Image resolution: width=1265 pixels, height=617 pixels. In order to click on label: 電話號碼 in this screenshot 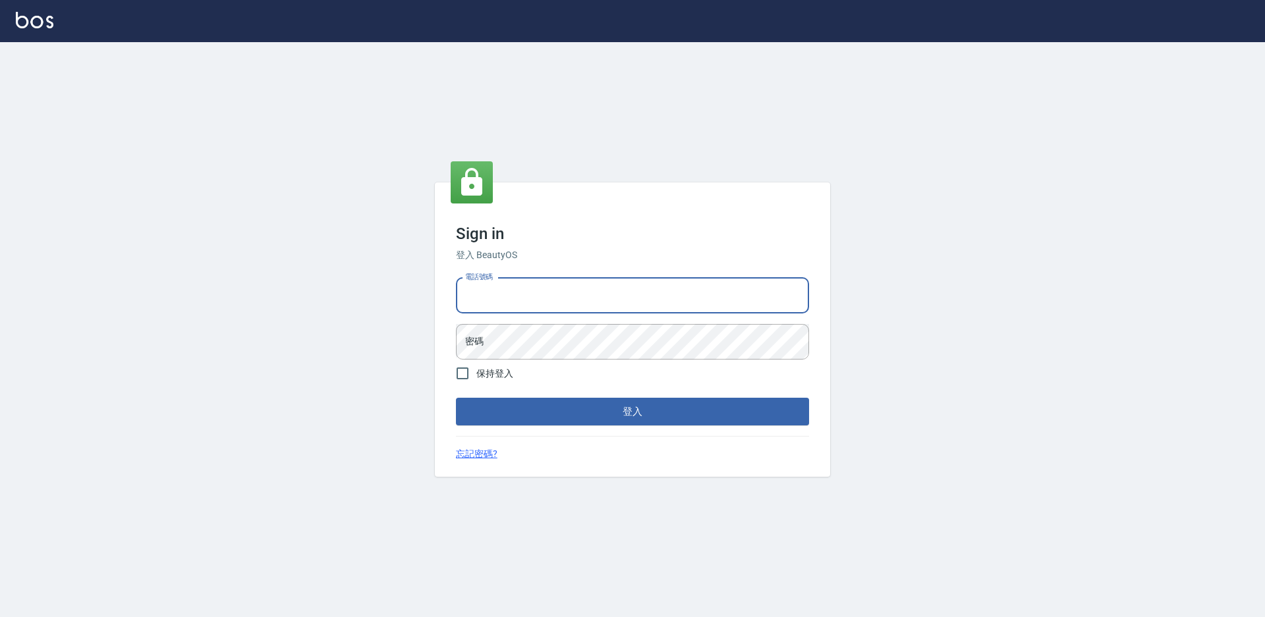, I will do `click(479, 277)`.